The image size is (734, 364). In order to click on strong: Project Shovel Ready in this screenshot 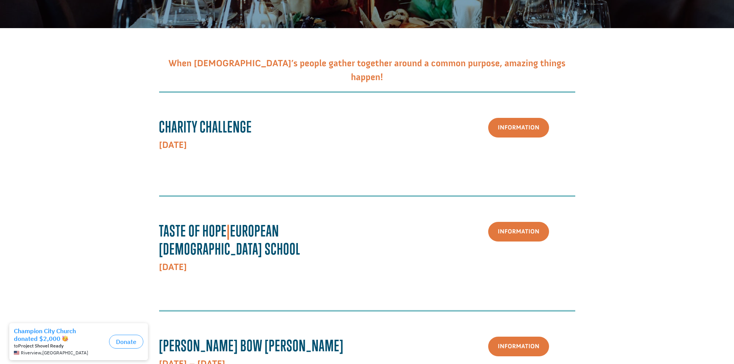, I will do `click(41, 26)`.